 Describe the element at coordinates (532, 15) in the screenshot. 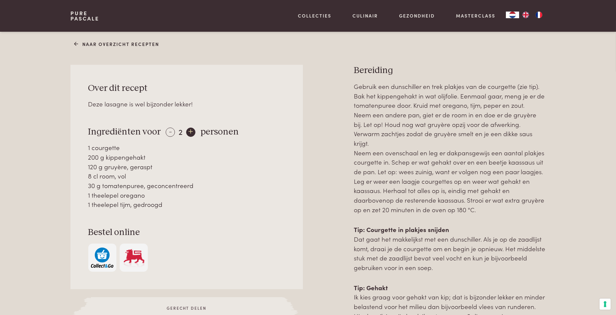

I see `ul: Language list` at that location.